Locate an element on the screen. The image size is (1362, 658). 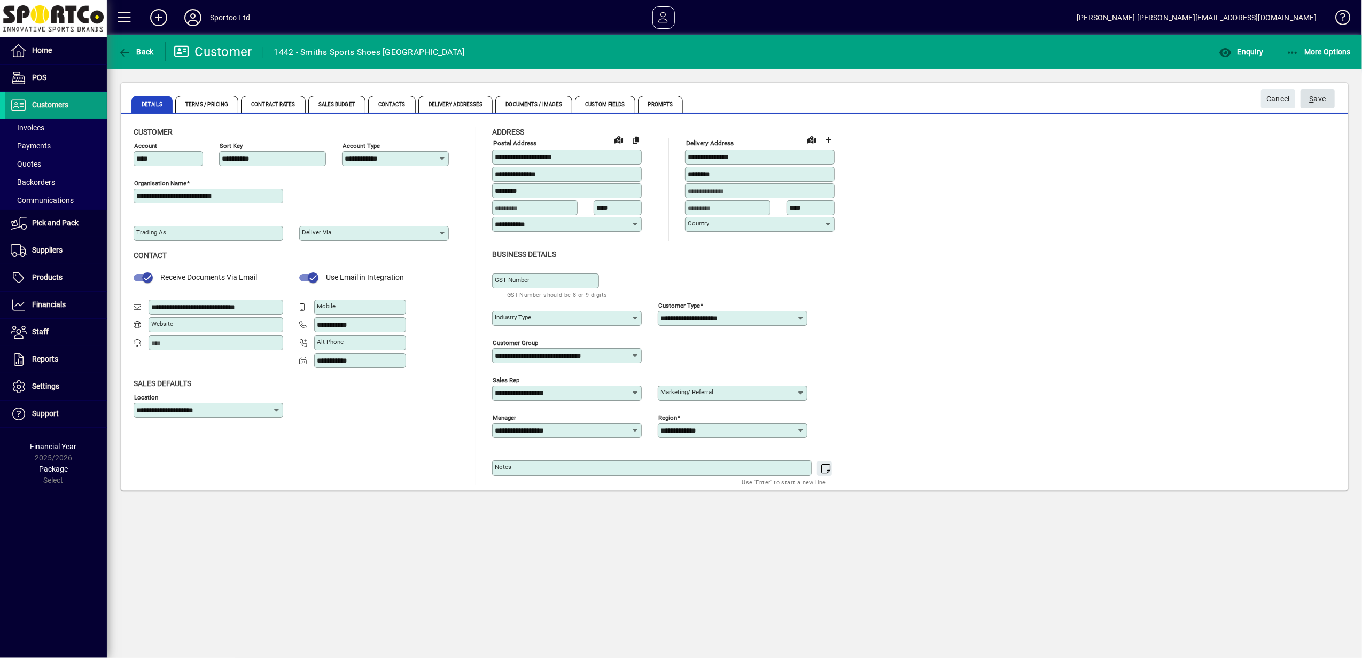
mat-label: GST Number is located at coordinates (512, 280).